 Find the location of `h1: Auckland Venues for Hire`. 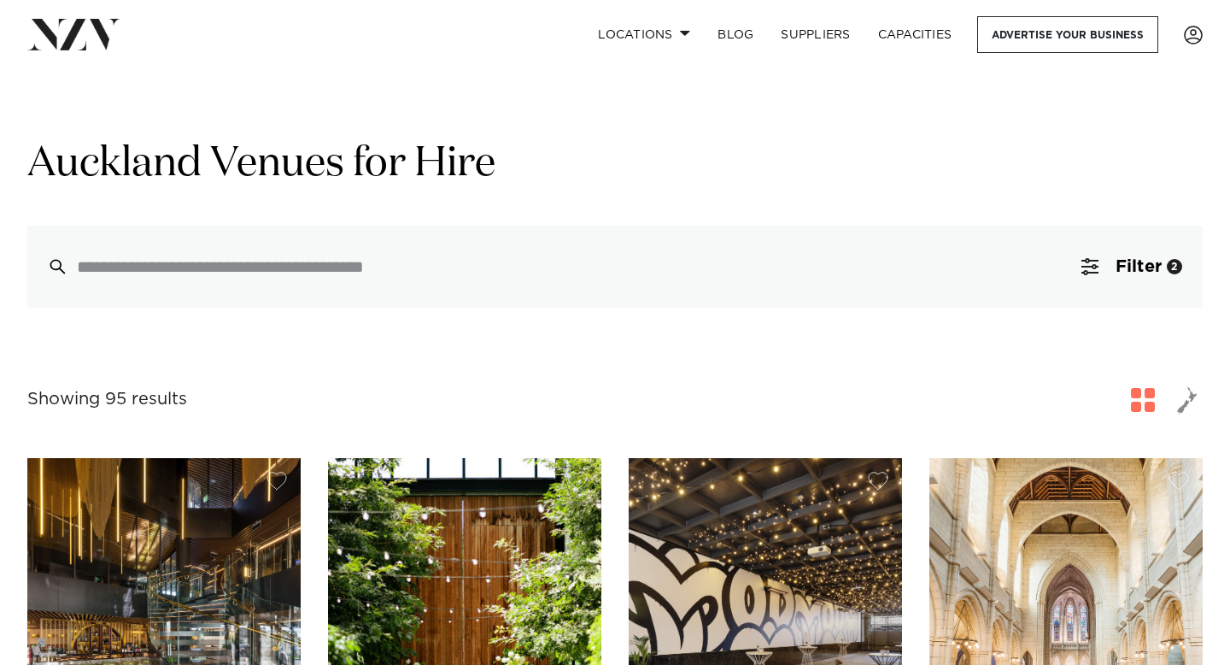

h1: Auckland Venues for Hire is located at coordinates (615, 164).